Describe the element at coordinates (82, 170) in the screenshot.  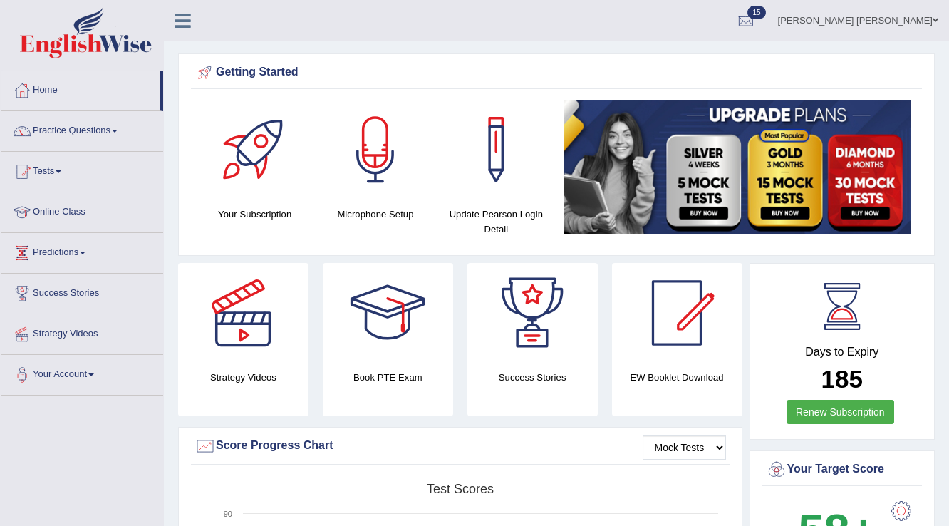
I see `a: Tests` at that location.